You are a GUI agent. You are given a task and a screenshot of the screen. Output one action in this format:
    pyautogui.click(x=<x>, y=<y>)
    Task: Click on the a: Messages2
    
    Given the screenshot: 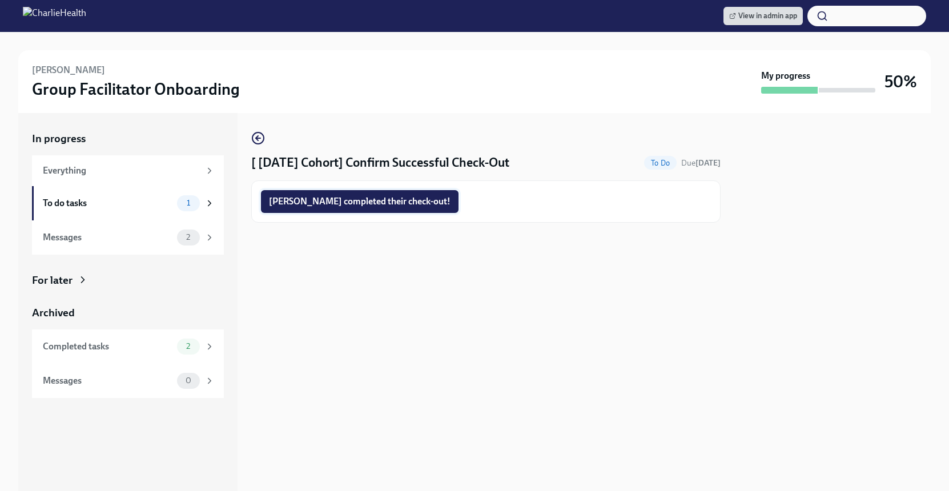 What is the action you would take?
    pyautogui.click(x=128, y=238)
    